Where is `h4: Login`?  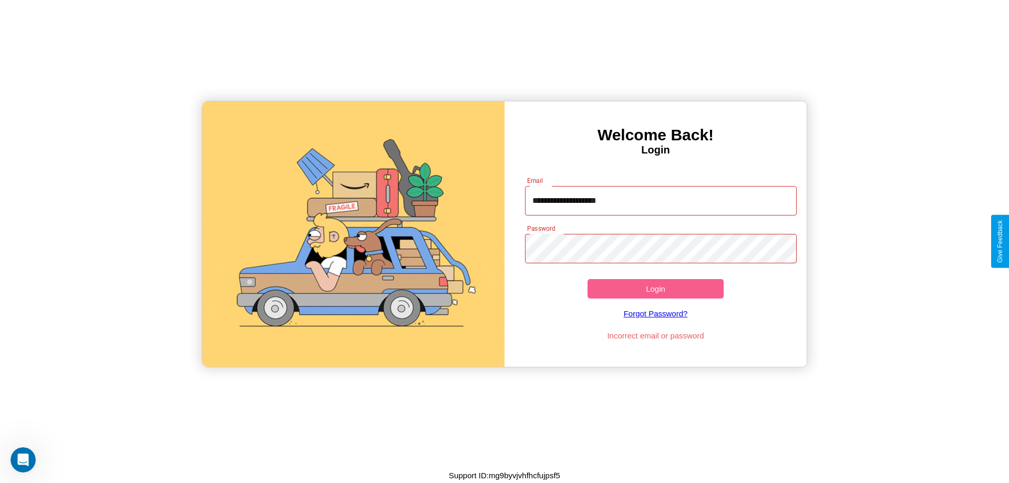
h4: Login is located at coordinates (656, 150).